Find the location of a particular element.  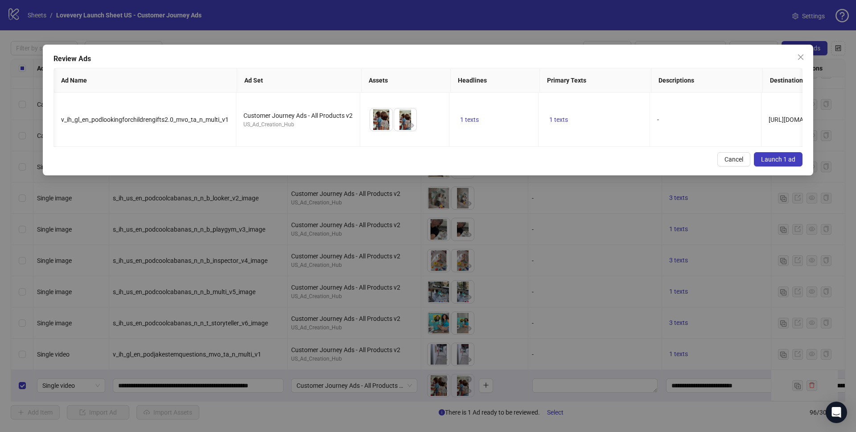

div: Open Intercom Messenger is located at coordinates (837, 412).